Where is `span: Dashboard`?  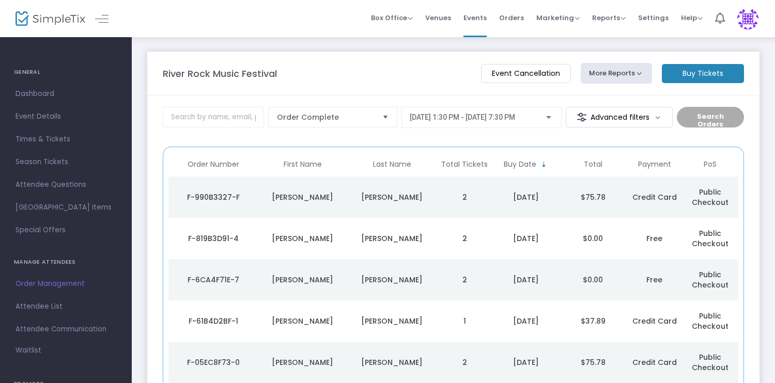
span: Dashboard is located at coordinates (66, 94).